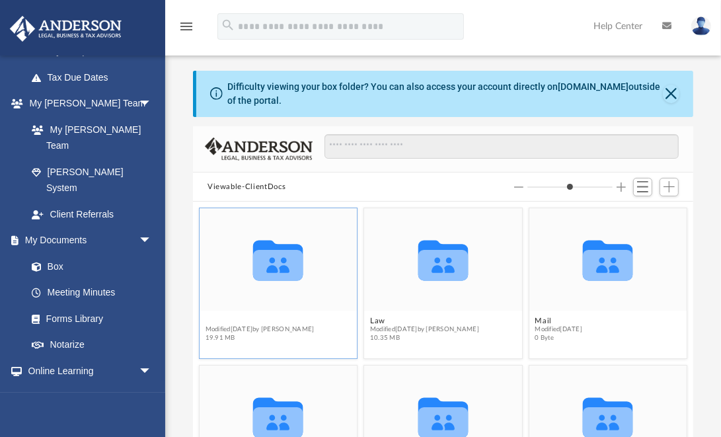  Describe the element at coordinates (89, 319) in the screenshot. I see `a: Forms Library` at that location.